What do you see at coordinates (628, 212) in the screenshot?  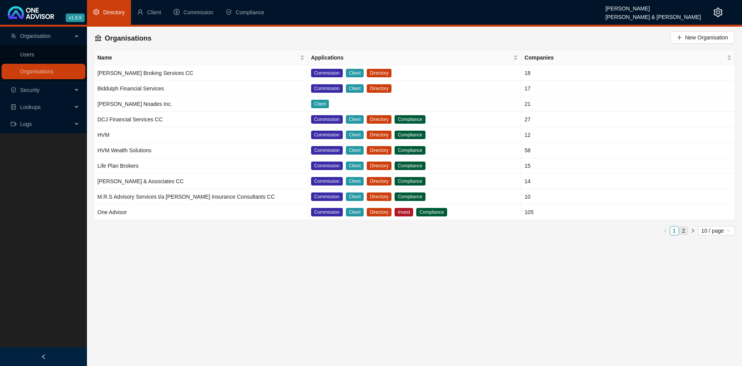 I see `td: 105` at bounding box center [628, 212].